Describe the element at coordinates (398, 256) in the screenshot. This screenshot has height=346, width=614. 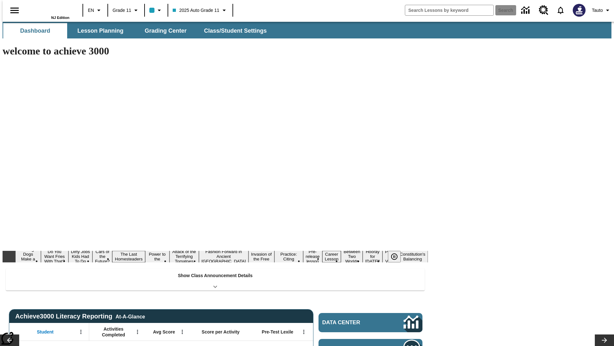
I see `div: Pause` at that location.